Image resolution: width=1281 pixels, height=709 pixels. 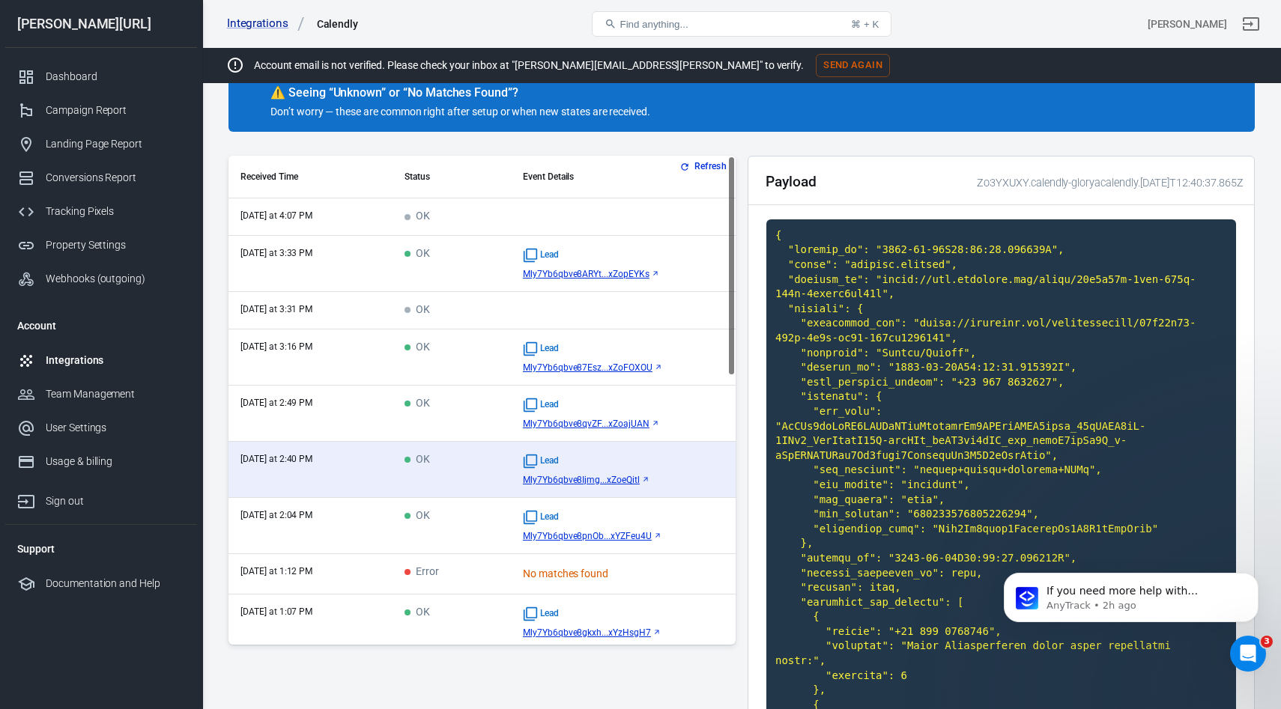 I want to click on span: Mly7Yb6qbve87Eszngx9sOXpEHxZoFOXOU, so click(x=587, y=368).